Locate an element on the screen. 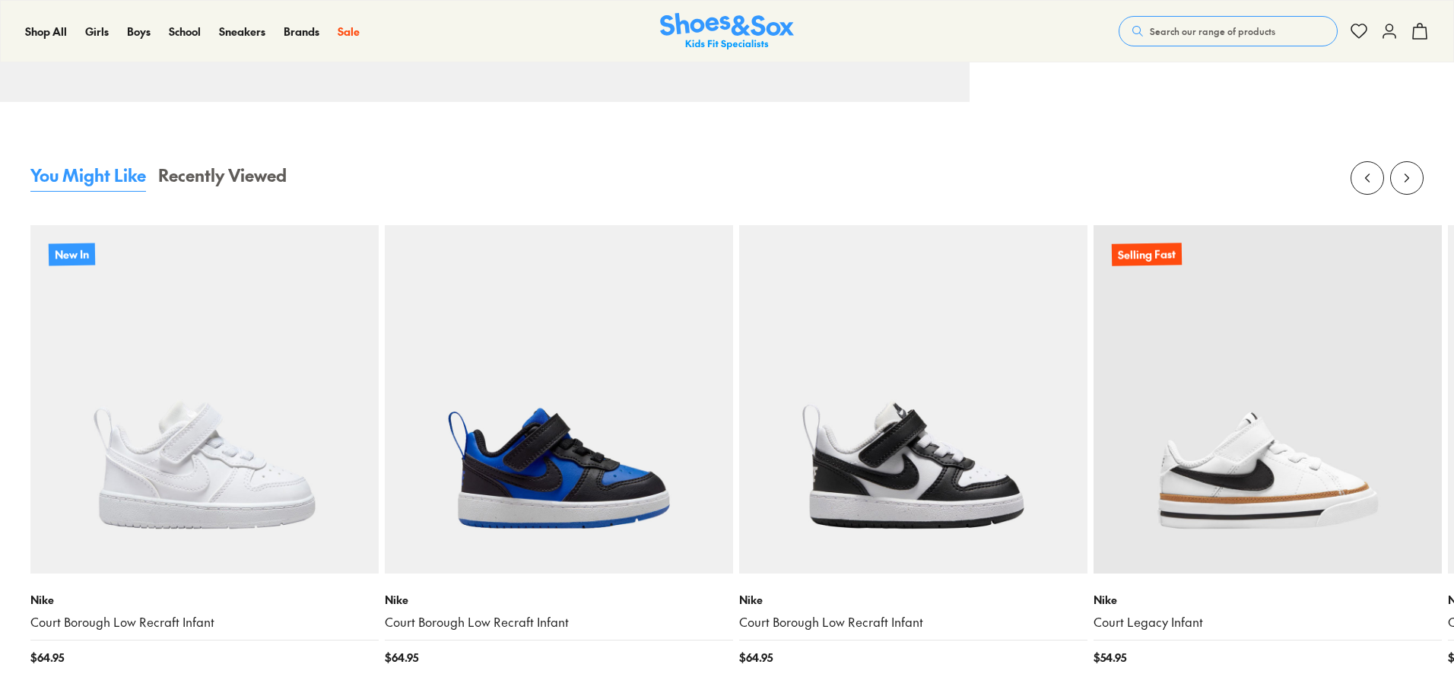 This screenshot has width=1454, height=693. a: Sale is located at coordinates (348, 31).